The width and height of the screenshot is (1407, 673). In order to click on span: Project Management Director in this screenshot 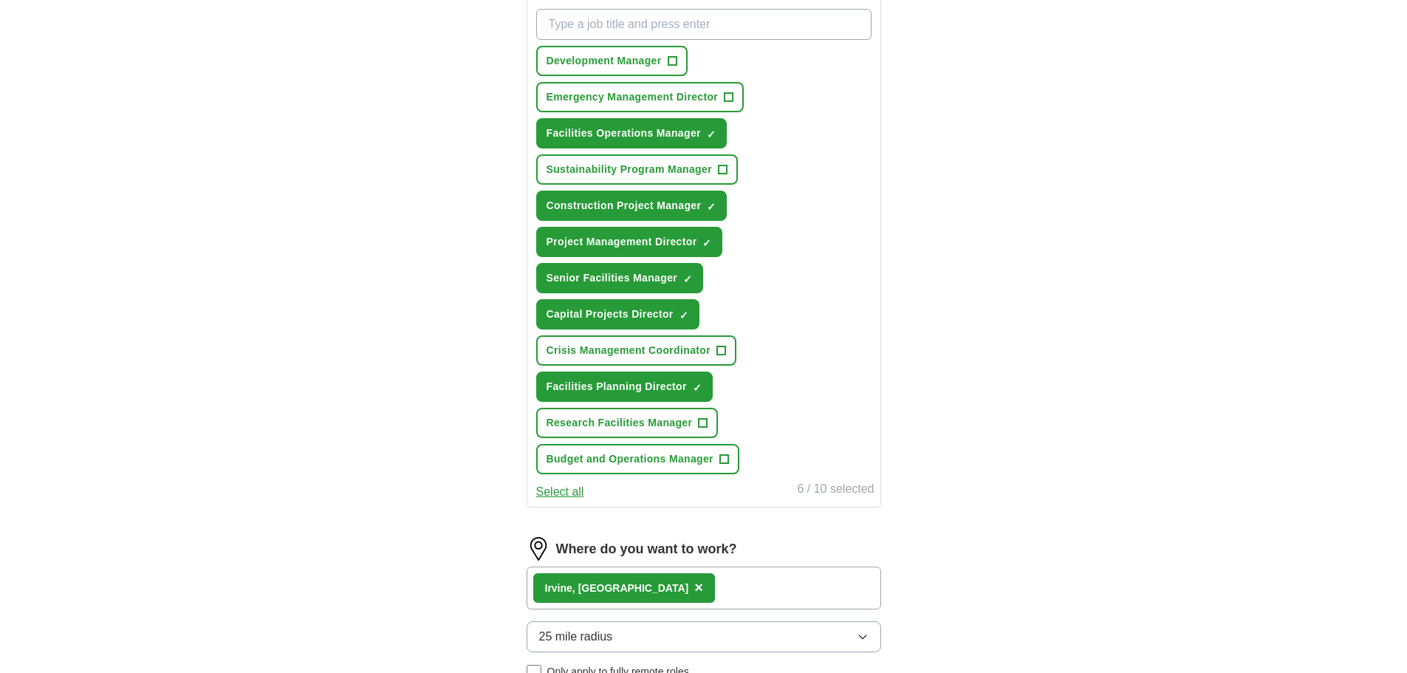, I will do `click(622, 242)`.